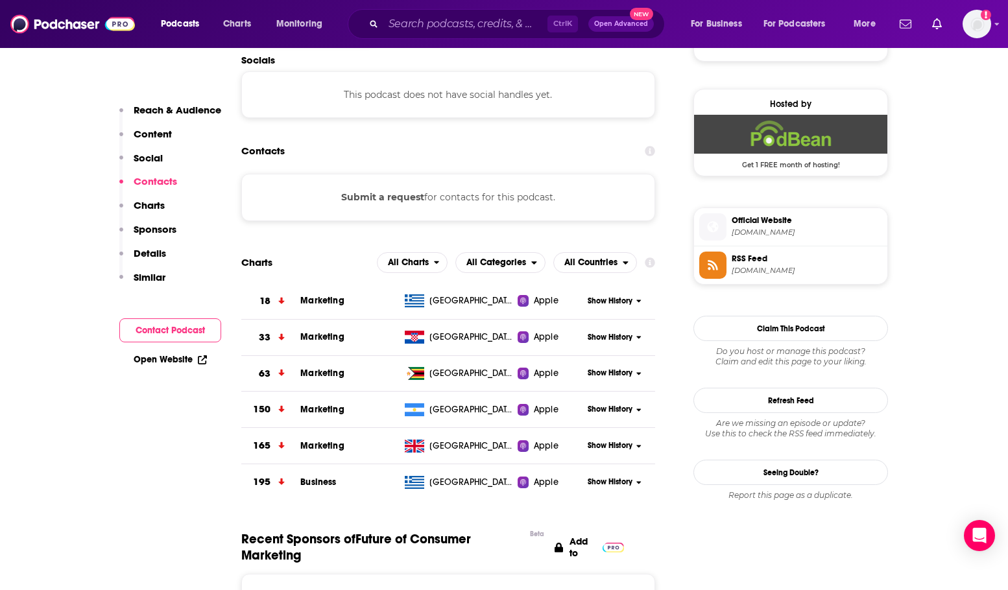 This screenshot has height=590, width=1008. Describe the element at coordinates (791, 134) in the screenshot. I see `img: Podbean Deal: Get 1 FREE month of hosting!` at that location.